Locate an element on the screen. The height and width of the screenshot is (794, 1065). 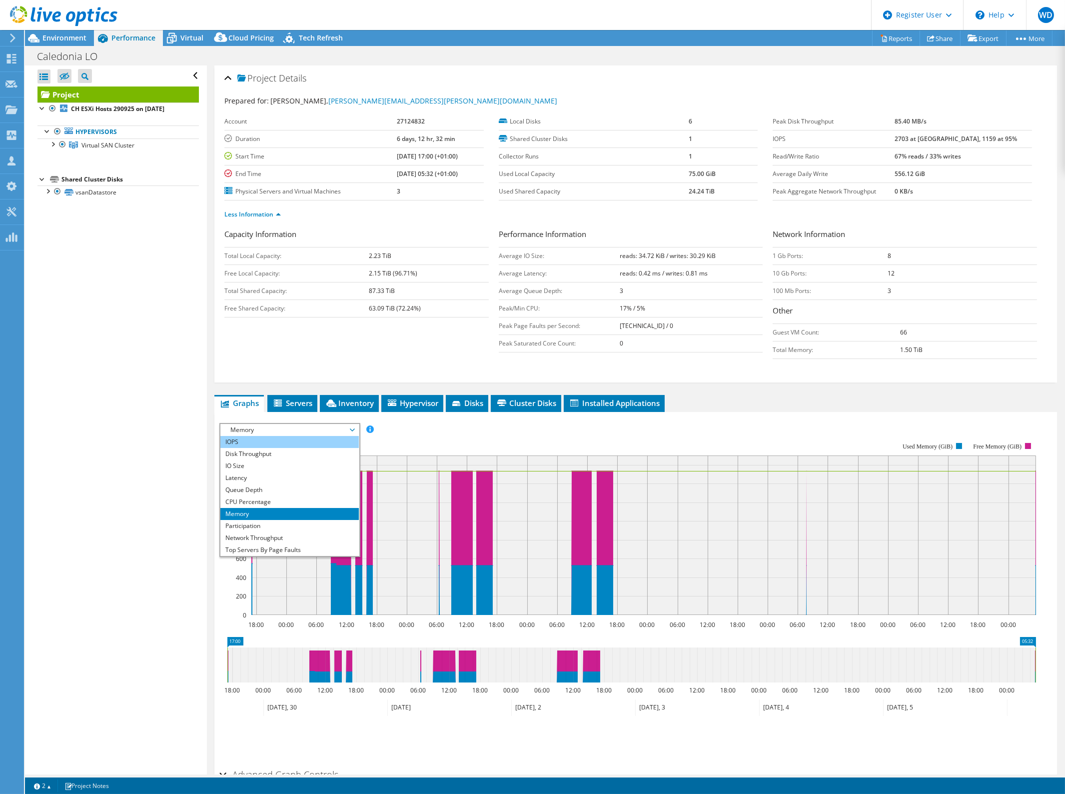
span: Virtual SAN Cluster is located at coordinates (108, 145).